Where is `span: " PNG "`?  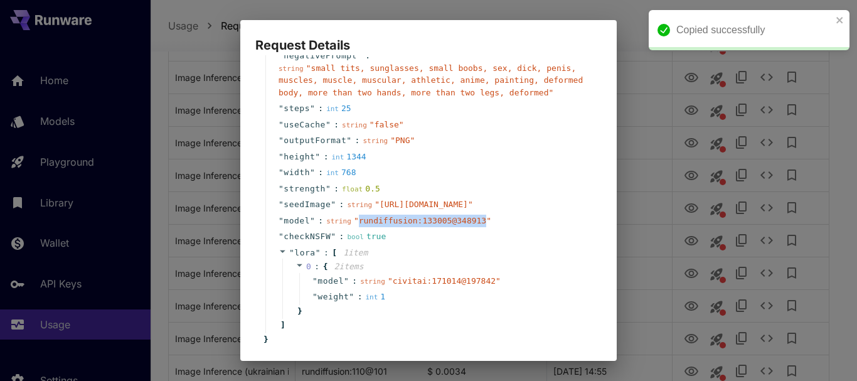
span: " PNG " is located at coordinates (402, 140).